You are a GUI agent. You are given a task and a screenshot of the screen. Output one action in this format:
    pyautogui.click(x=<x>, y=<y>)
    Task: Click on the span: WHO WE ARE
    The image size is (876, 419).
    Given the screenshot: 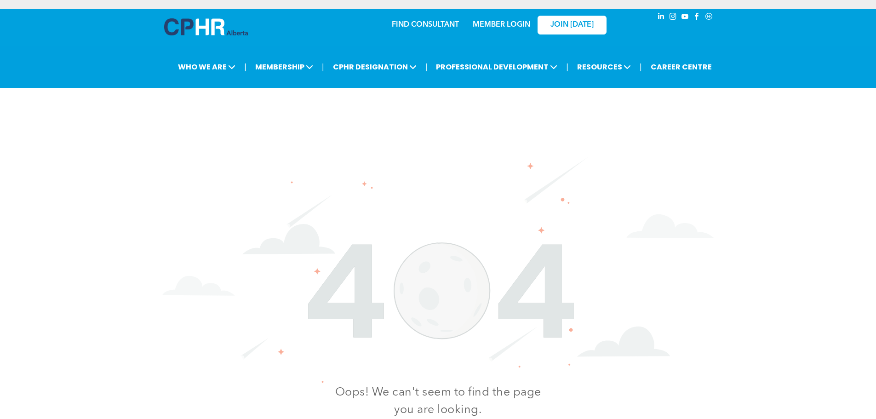 What is the action you would take?
    pyautogui.click(x=206, y=67)
    